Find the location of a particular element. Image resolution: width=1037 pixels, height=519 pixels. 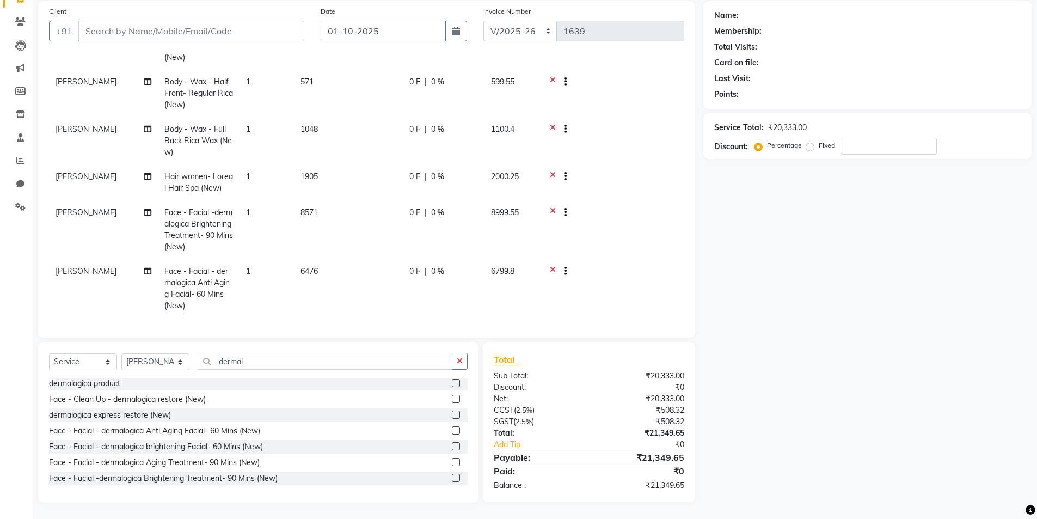

div: Total: is located at coordinates (537, 433).